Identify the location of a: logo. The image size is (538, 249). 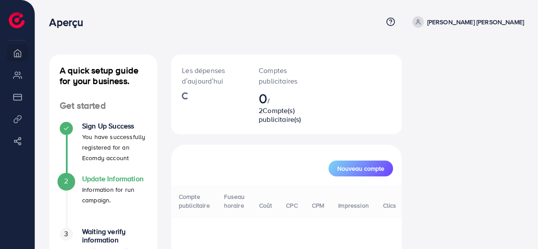
(17, 20).